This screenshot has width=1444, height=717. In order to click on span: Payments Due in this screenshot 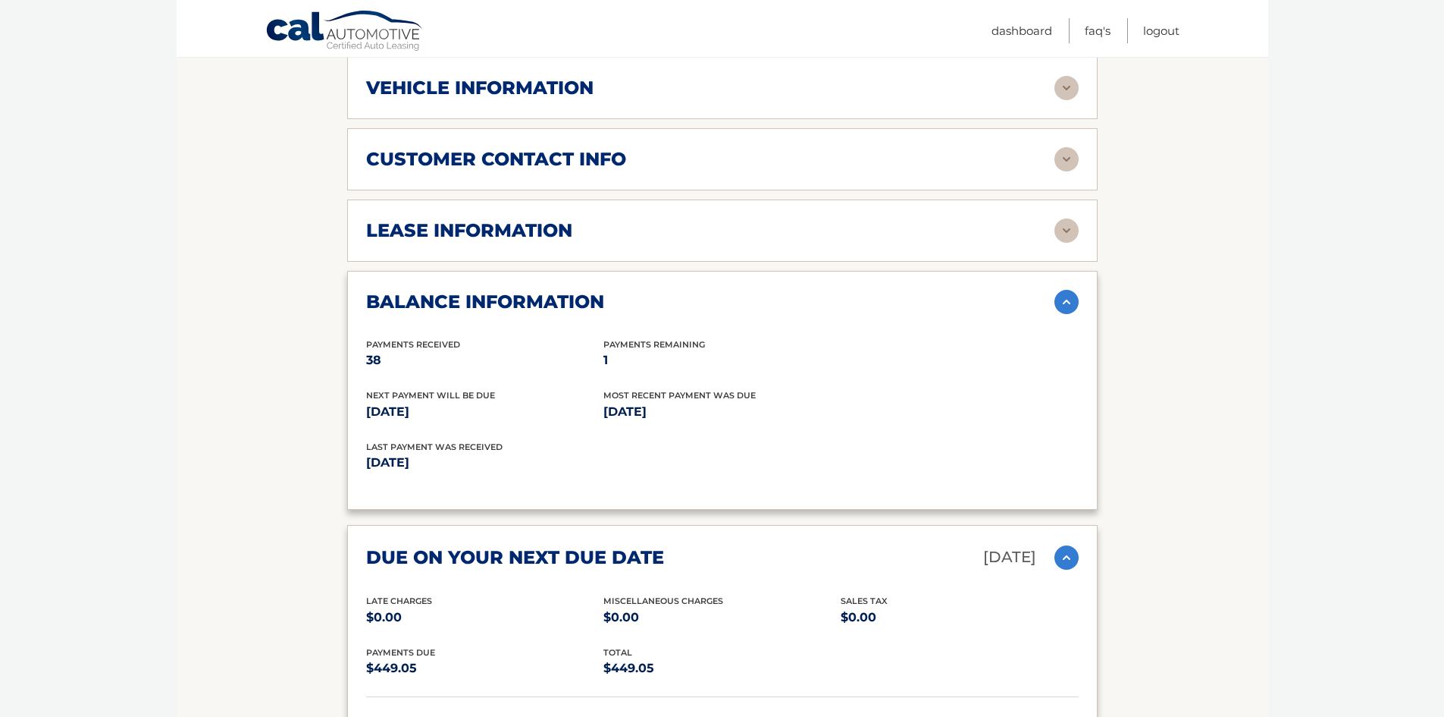, I will do `click(400, 652)`.